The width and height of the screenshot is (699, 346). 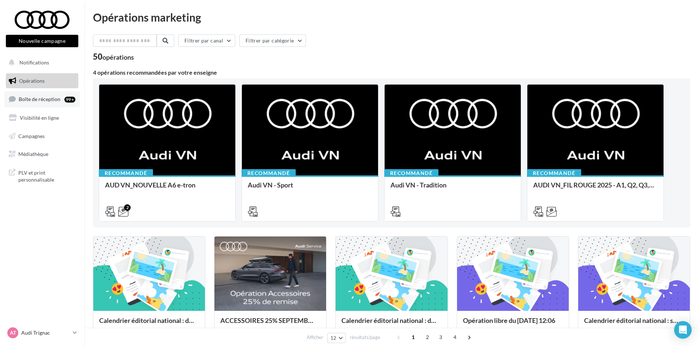 I want to click on span: Afficher, so click(x=315, y=337).